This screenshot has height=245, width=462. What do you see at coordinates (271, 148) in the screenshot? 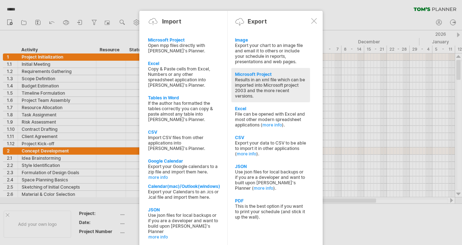
I see `div: Export your data to CSV to be able to import it in other applications ( ).` at bounding box center [271, 148].